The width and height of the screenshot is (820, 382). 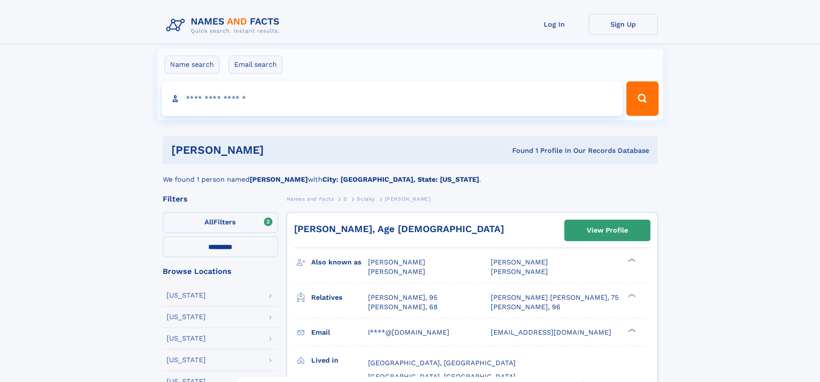 I want to click on div: Found 1 Profile In Our Records Database, so click(x=518, y=151).